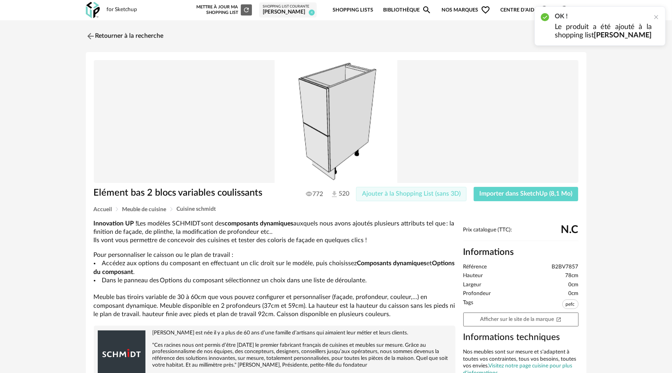 The width and height of the screenshot is (672, 373). Describe the element at coordinates (275, 232) in the screenshot. I see `p: Les modèles SCHMIDT sont des auxquels nous avons ajoutés plusieurs attributs tel que : la finitio...` at that location.